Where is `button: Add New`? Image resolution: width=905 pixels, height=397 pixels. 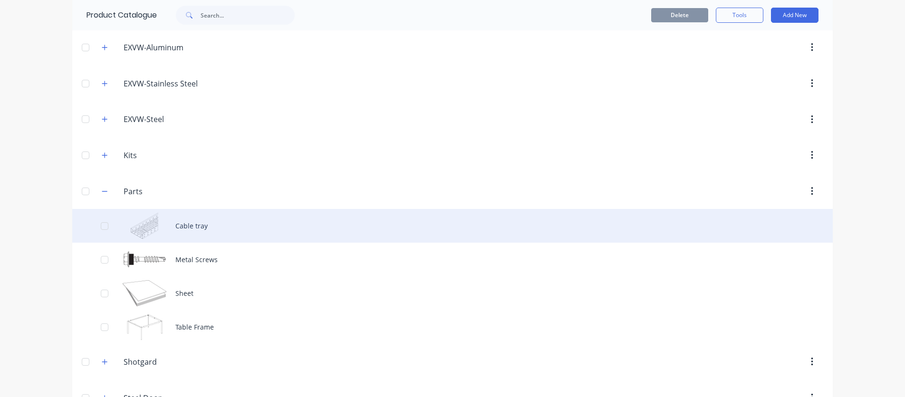
button: Add New is located at coordinates (795, 15).